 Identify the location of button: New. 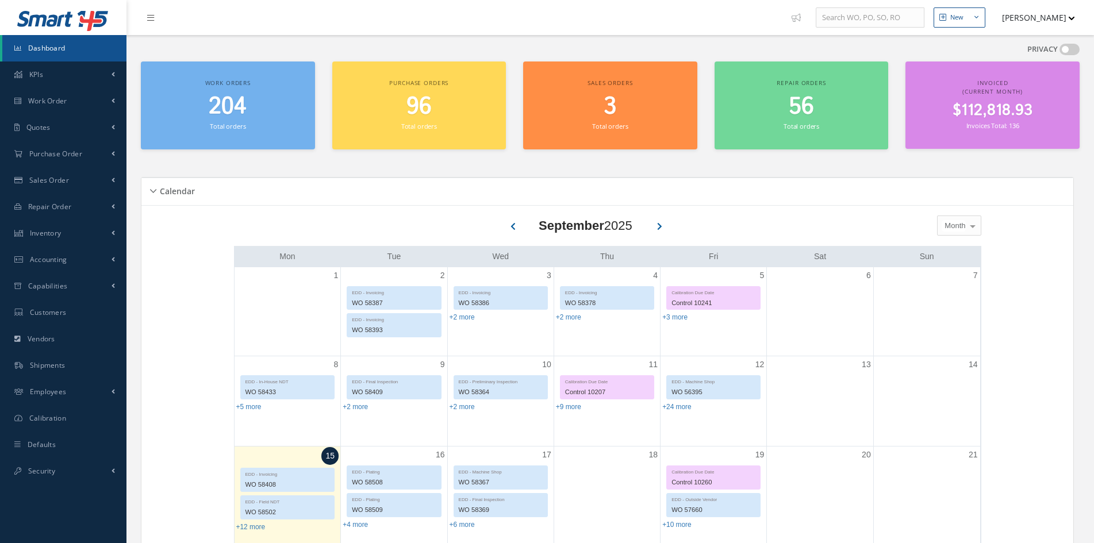
(960, 17).